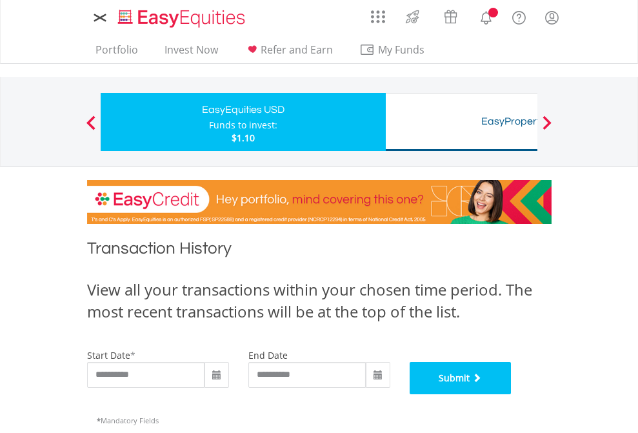  What do you see at coordinates (547, 128) in the screenshot?
I see `button: Next` at bounding box center [547, 128].